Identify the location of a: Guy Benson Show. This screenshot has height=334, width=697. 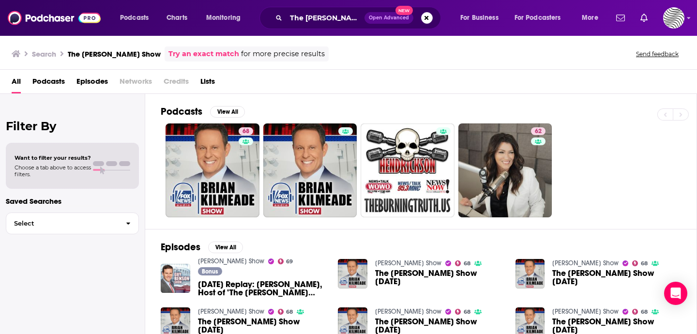
(231, 261).